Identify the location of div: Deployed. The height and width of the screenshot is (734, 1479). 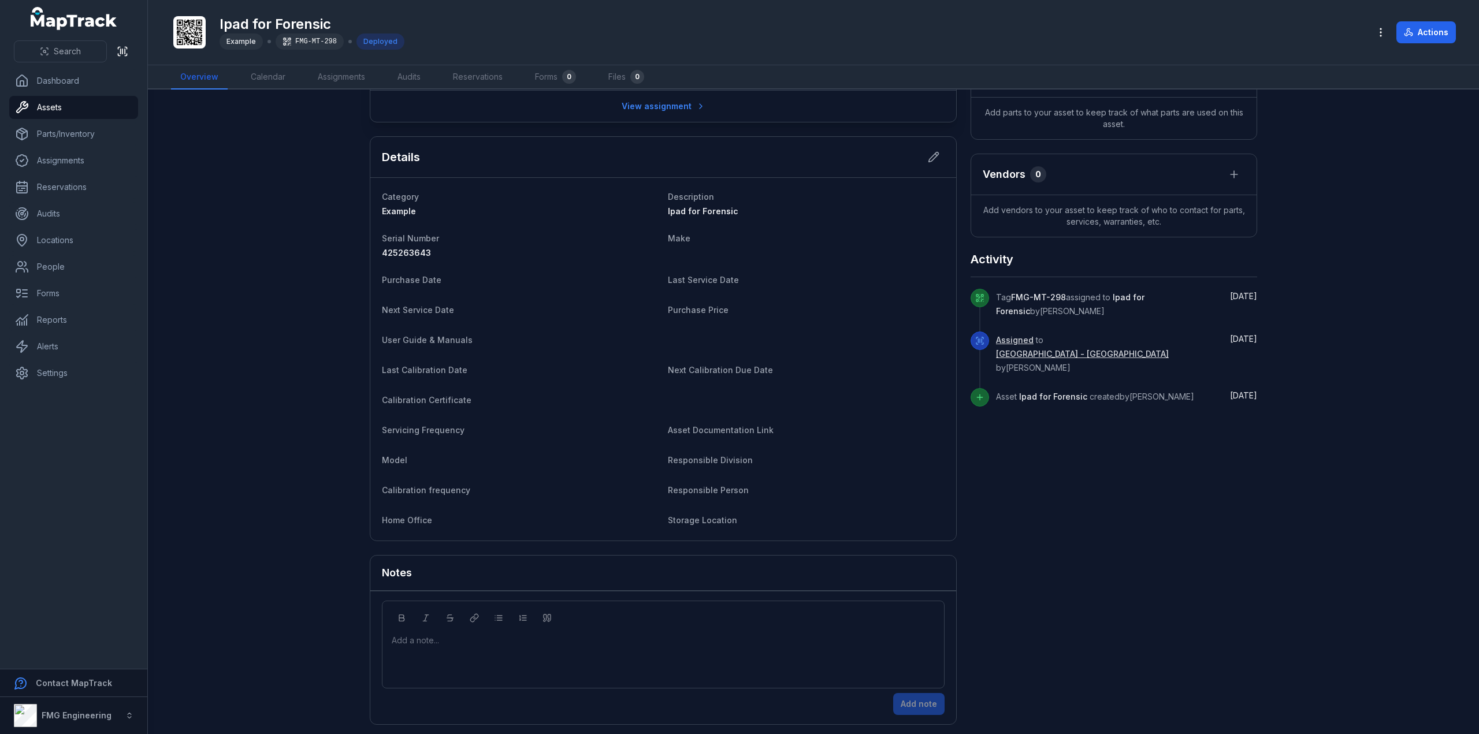
(380, 42).